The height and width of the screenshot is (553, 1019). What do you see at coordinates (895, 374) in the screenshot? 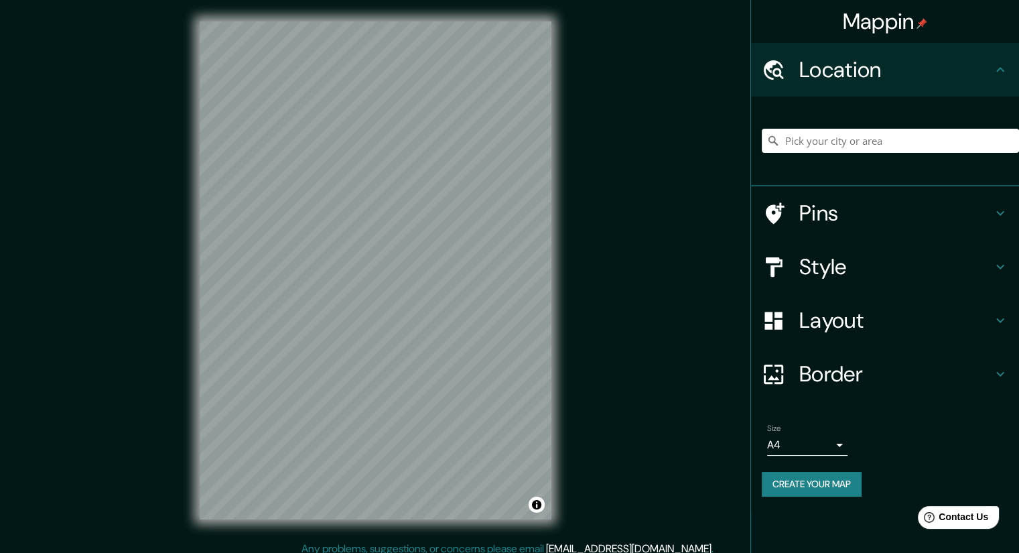
I see `h4: Border` at bounding box center [895, 374].